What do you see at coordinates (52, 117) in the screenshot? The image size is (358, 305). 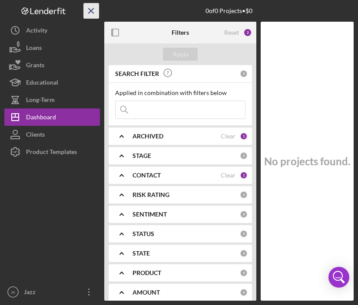 I see `a: Dashboard` at bounding box center [52, 117].